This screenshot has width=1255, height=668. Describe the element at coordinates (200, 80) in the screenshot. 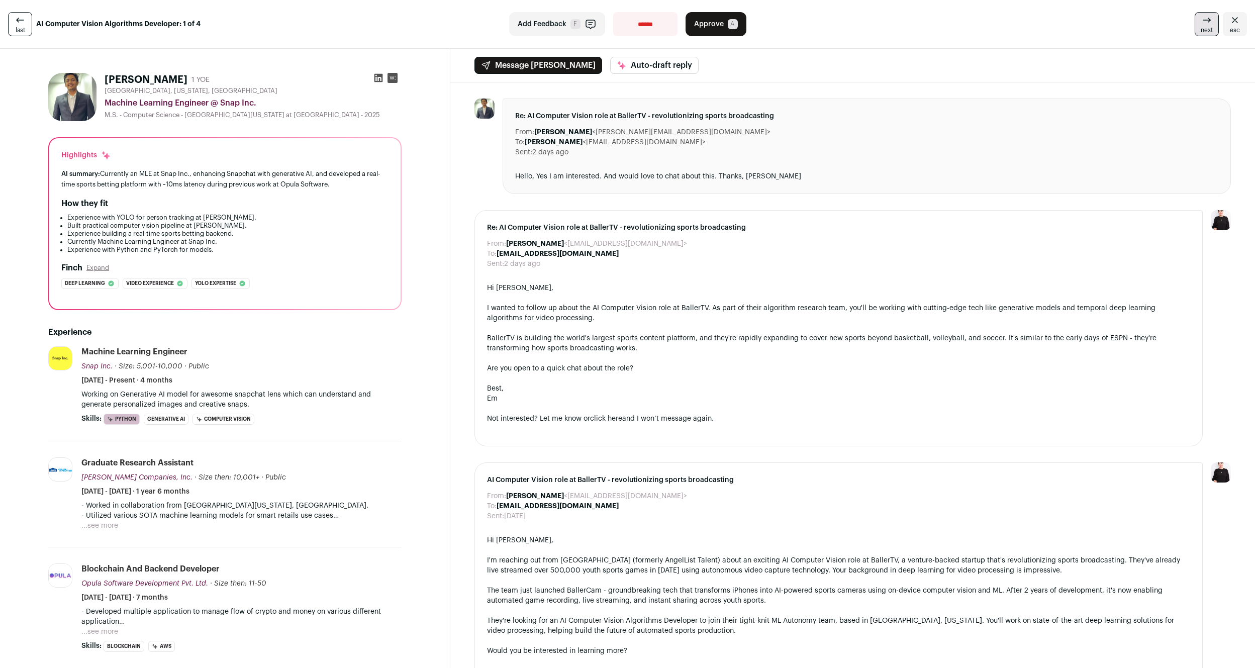

I see `div: 1 YOE` at that location.